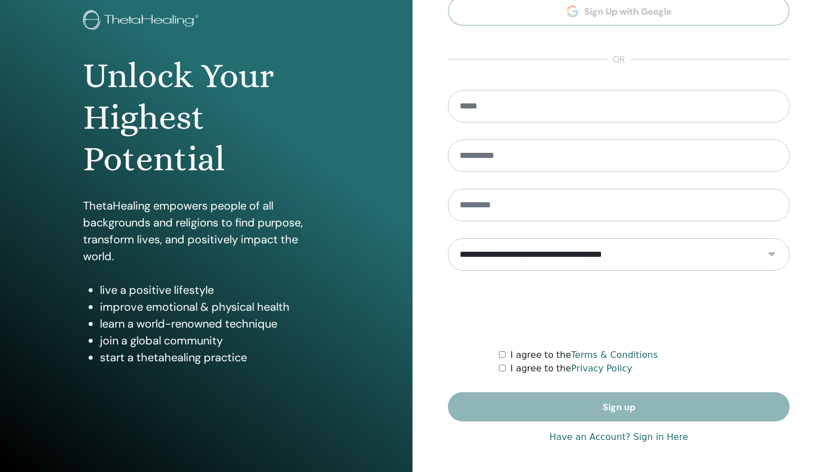 This screenshot has width=825, height=472. Describe the element at coordinates (215, 340) in the screenshot. I see `li: join a global community` at that location.